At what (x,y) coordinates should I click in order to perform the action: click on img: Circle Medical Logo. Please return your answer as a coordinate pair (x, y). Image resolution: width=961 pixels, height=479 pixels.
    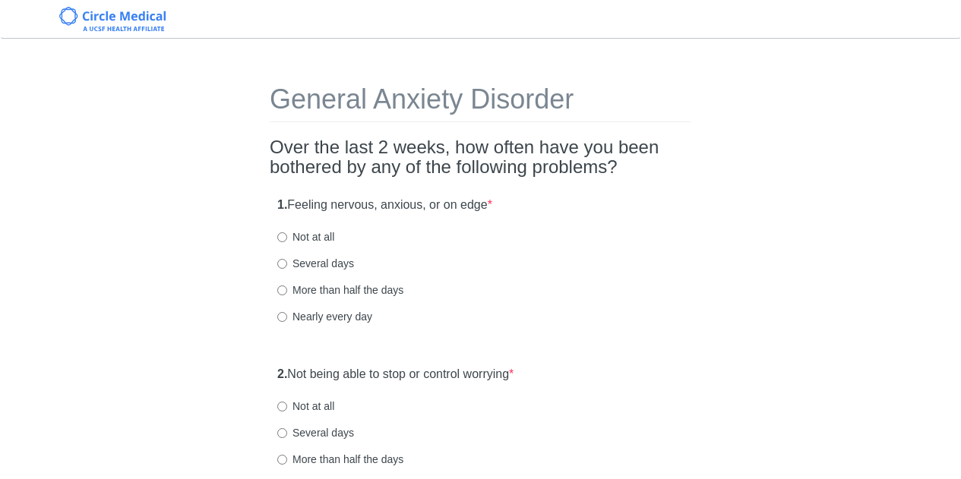
    Looking at the image, I should click on (112, 19).